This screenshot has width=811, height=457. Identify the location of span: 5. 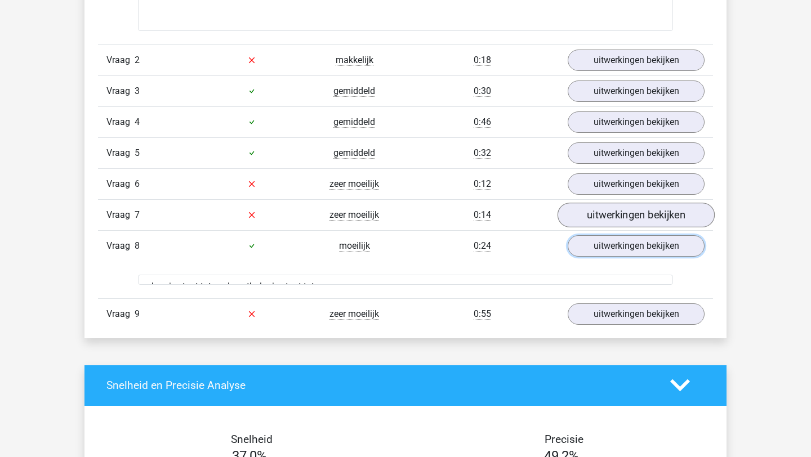
(137, 153).